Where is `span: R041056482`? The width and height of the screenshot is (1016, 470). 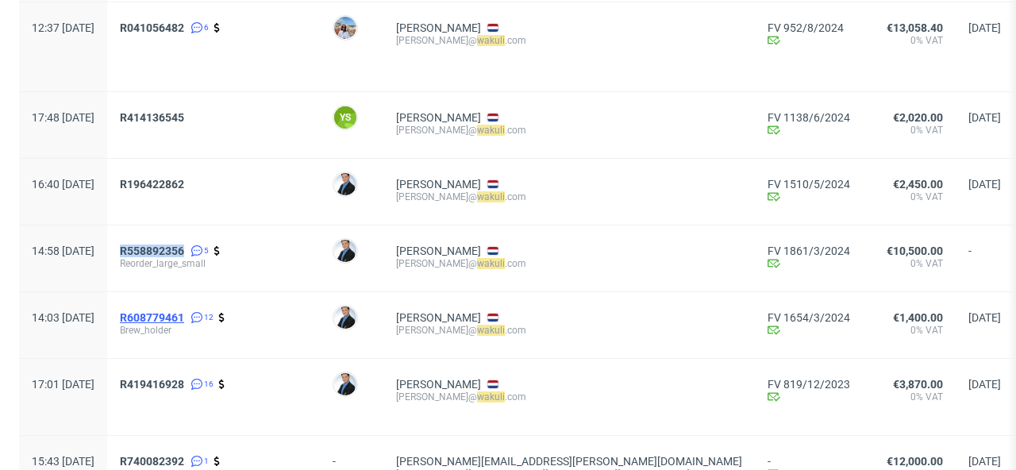 span: R041056482 is located at coordinates (152, 28).